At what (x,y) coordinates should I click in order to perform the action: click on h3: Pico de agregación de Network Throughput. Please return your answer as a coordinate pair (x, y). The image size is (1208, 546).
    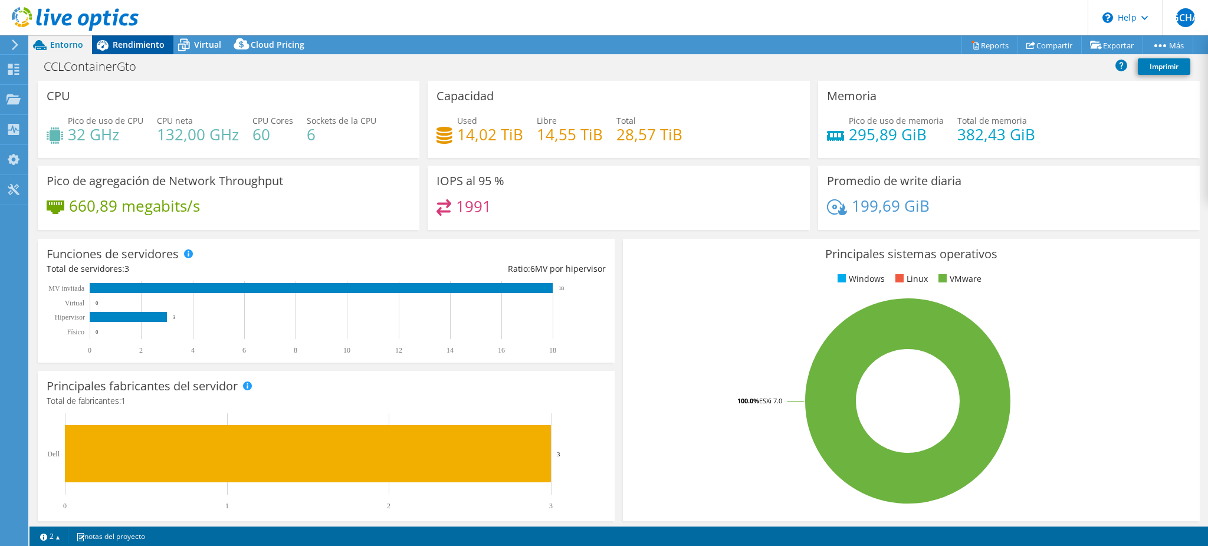
    Looking at the image, I should click on (165, 181).